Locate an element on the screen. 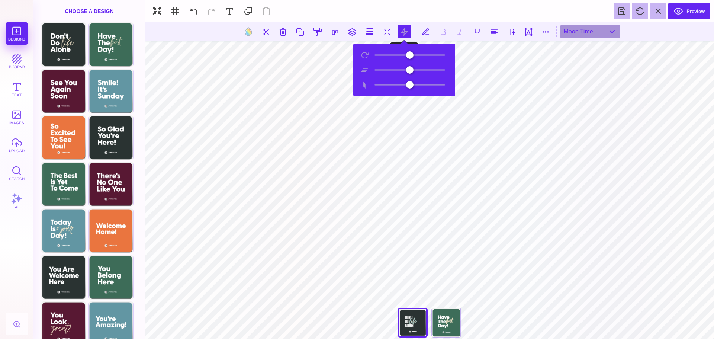 Image resolution: width=714 pixels, height=339 pixels. button: images is located at coordinates (17, 117).